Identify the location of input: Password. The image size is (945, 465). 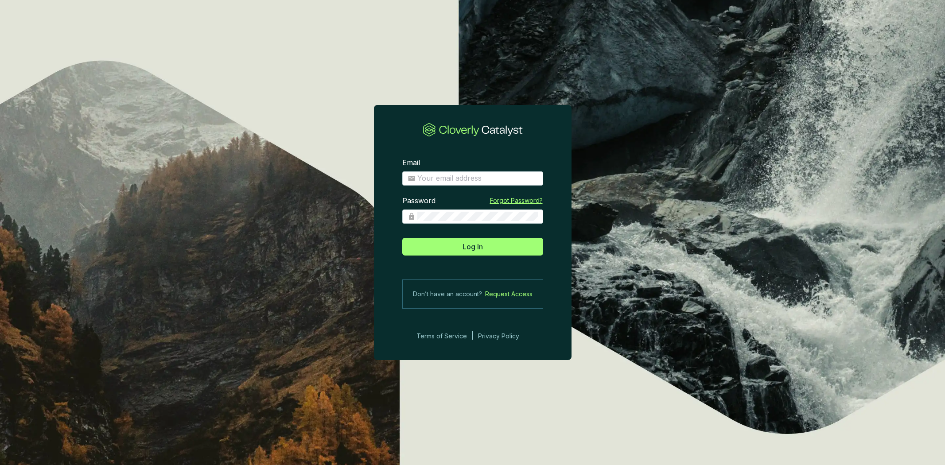
(477, 217).